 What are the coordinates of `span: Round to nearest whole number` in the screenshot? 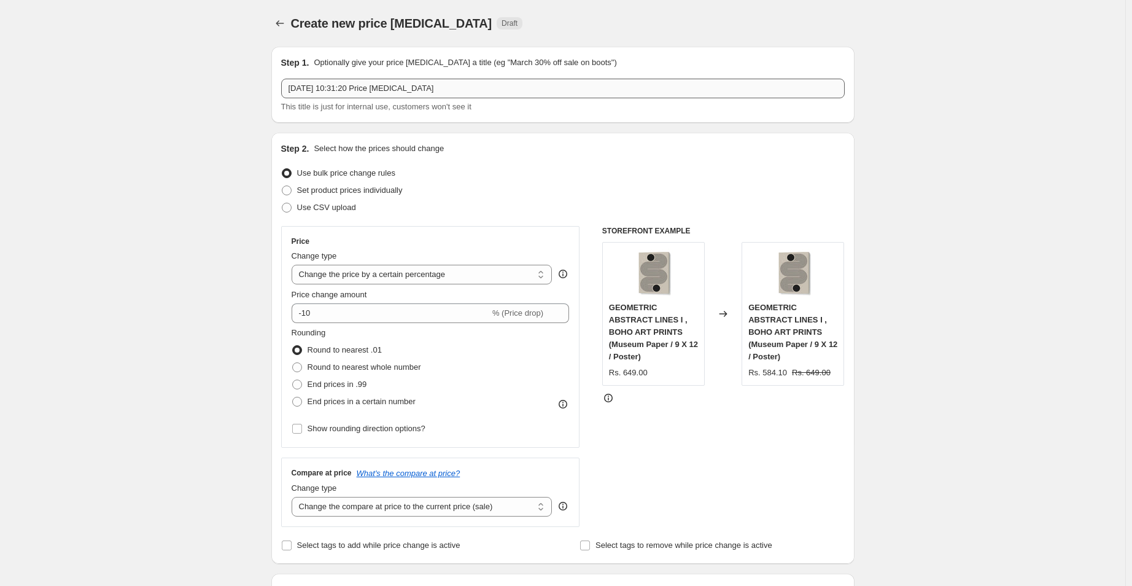 It's located at (364, 367).